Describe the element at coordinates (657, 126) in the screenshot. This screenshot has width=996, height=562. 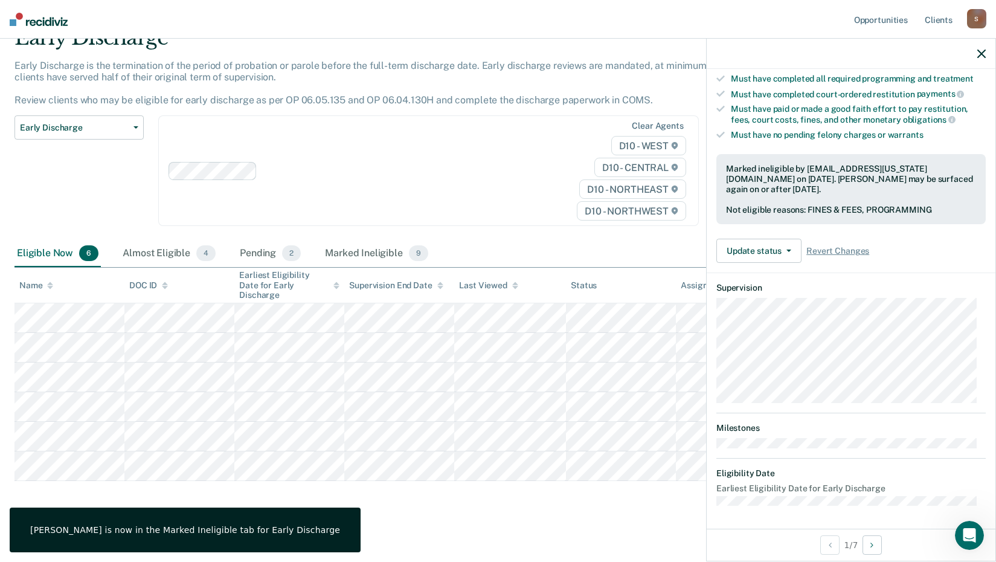
I see `div: Clear agents` at that location.